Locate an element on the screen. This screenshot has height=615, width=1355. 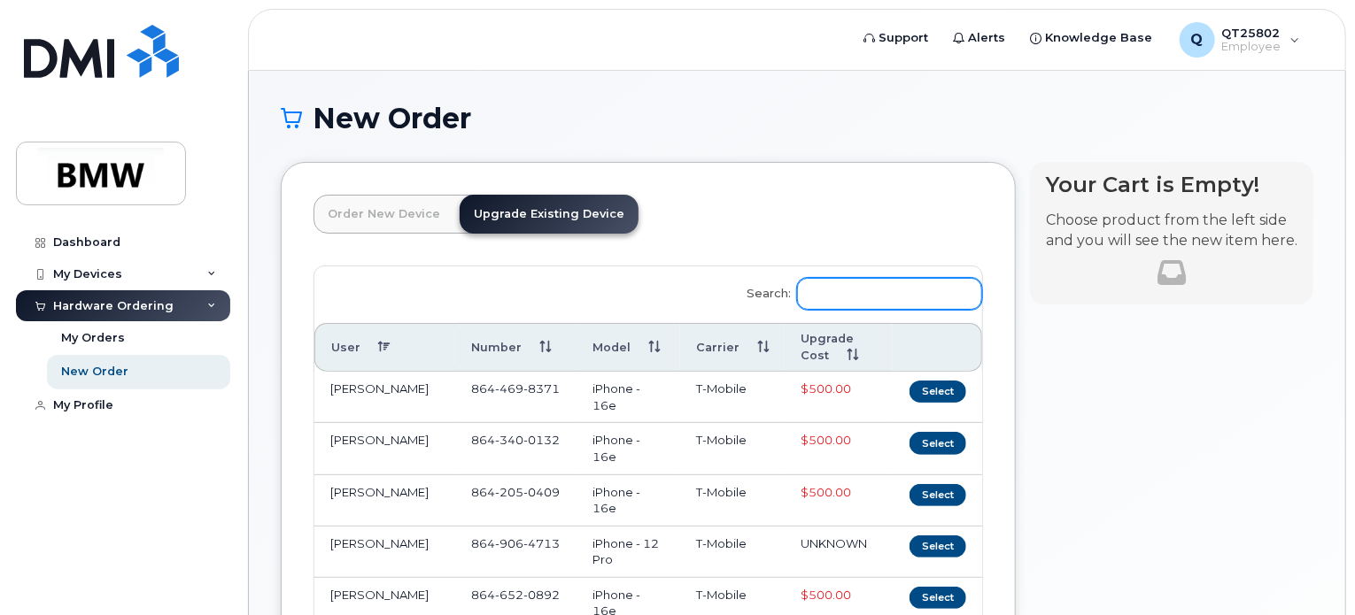
th: Upgrade Cost: activate to sort column ascending is located at coordinates (838, 348).